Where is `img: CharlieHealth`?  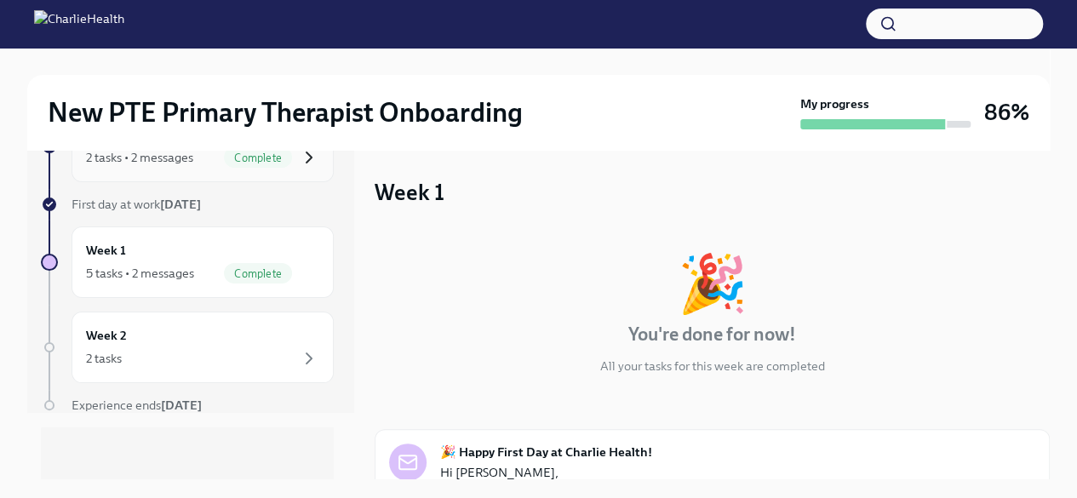
img: CharlieHealth is located at coordinates (79, 24).